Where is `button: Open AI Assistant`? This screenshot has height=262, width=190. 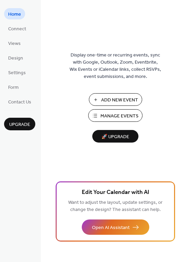 button: Open AI Assistant is located at coordinates (116, 227).